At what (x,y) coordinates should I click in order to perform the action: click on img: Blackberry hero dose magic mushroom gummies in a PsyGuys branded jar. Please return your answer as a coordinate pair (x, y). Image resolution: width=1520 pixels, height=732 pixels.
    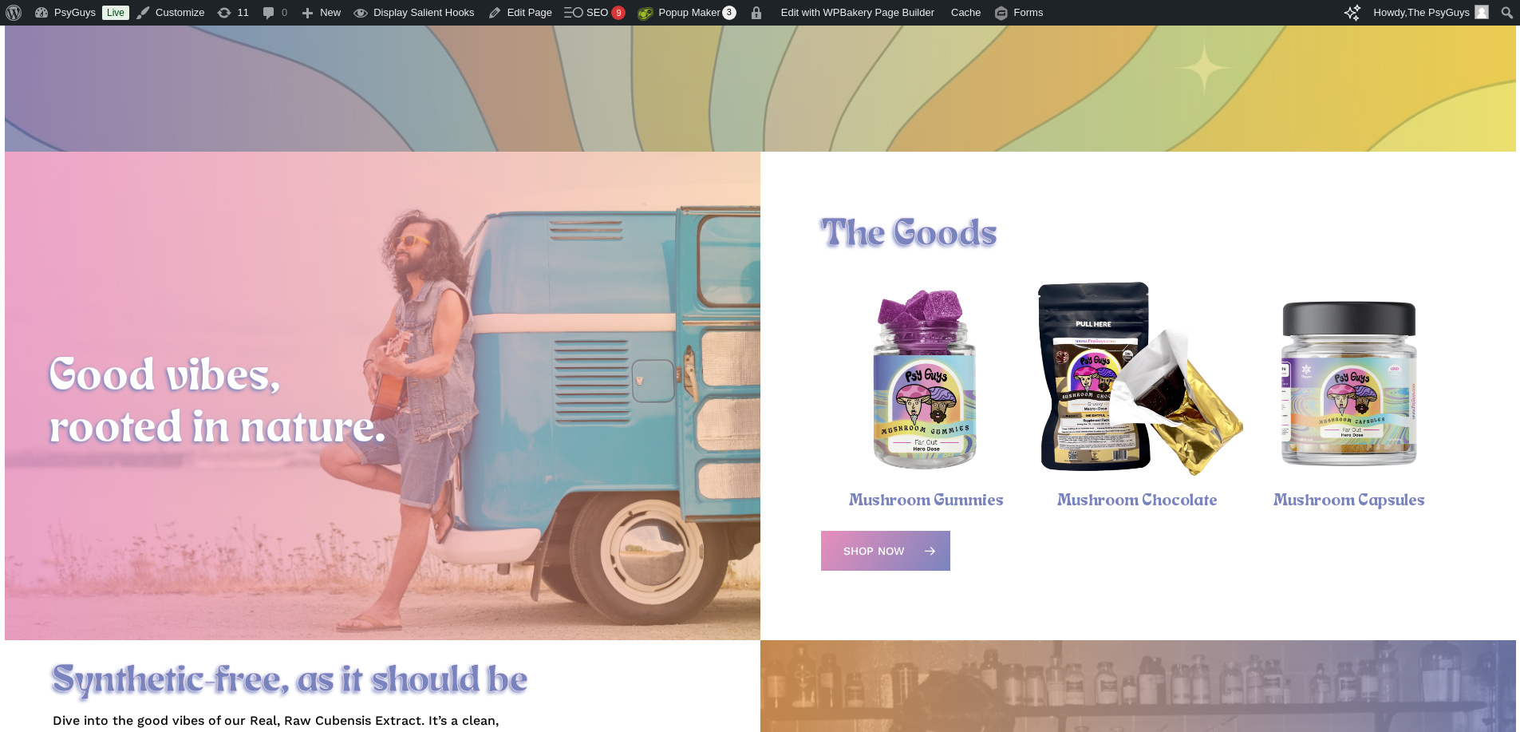
    Looking at the image, I should click on (926, 382).